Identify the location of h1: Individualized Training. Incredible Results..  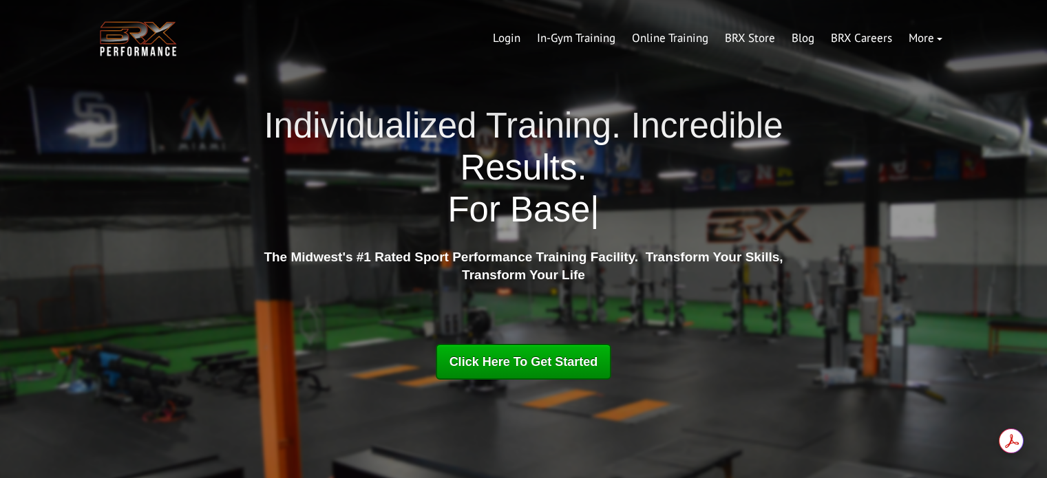
(524, 168).